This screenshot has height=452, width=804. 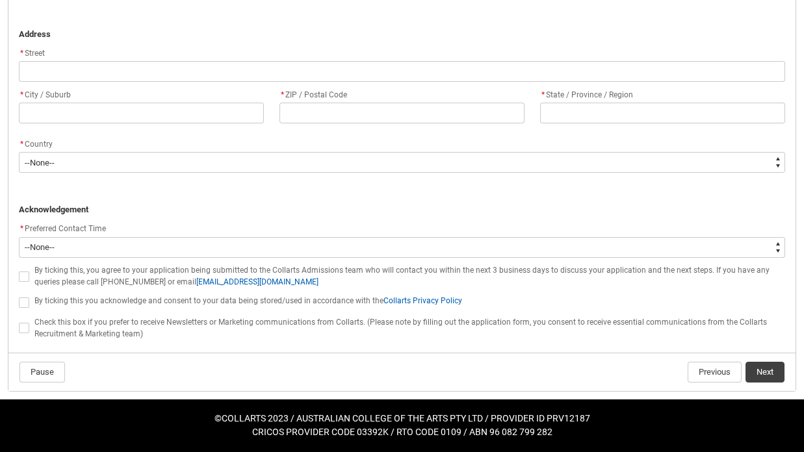 What do you see at coordinates (313, 95) in the screenshot?
I see `span: ZIP / Postal Code` at bounding box center [313, 95].